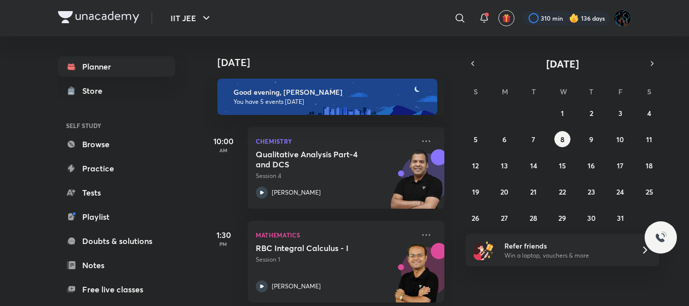 Image resolution: width=689 pixels, height=306 pixels. What do you see at coordinates (98, 17) in the screenshot?
I see `img: Company Logo` at bounding box center [98, 17].